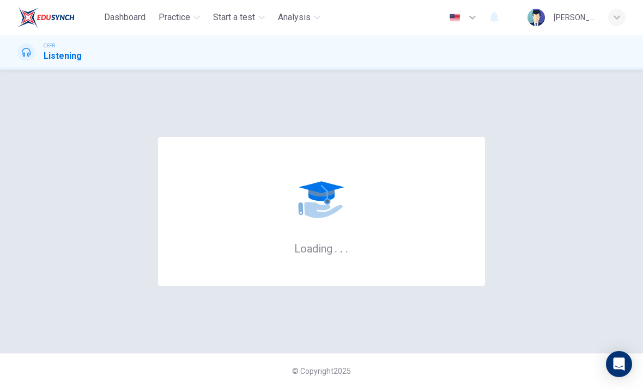 This screenshot has width=643, height=388. I want to click on span: © Copyright 2025, so click(321, 371).